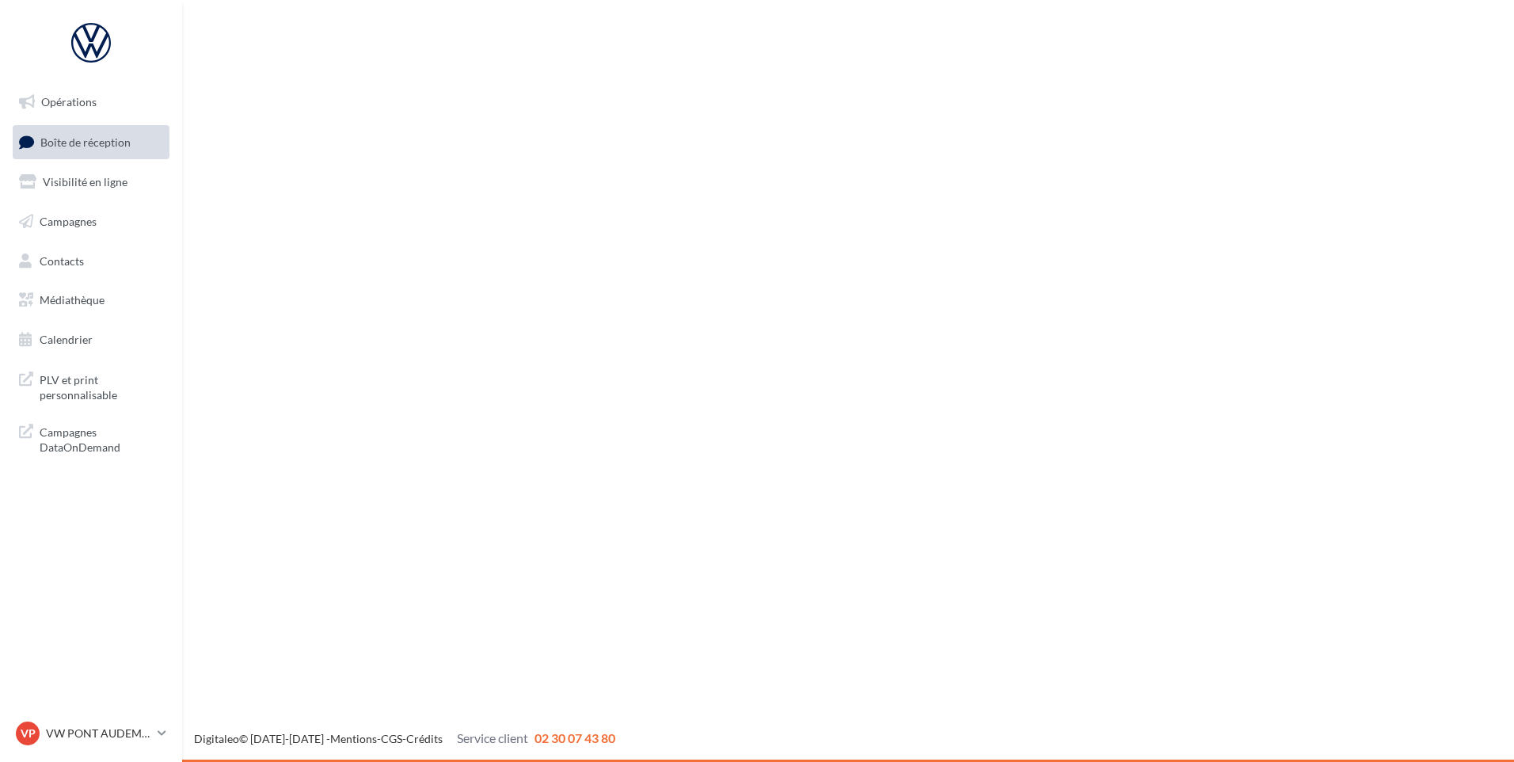  I want to click on span: Campagnes, so click(68, 221).